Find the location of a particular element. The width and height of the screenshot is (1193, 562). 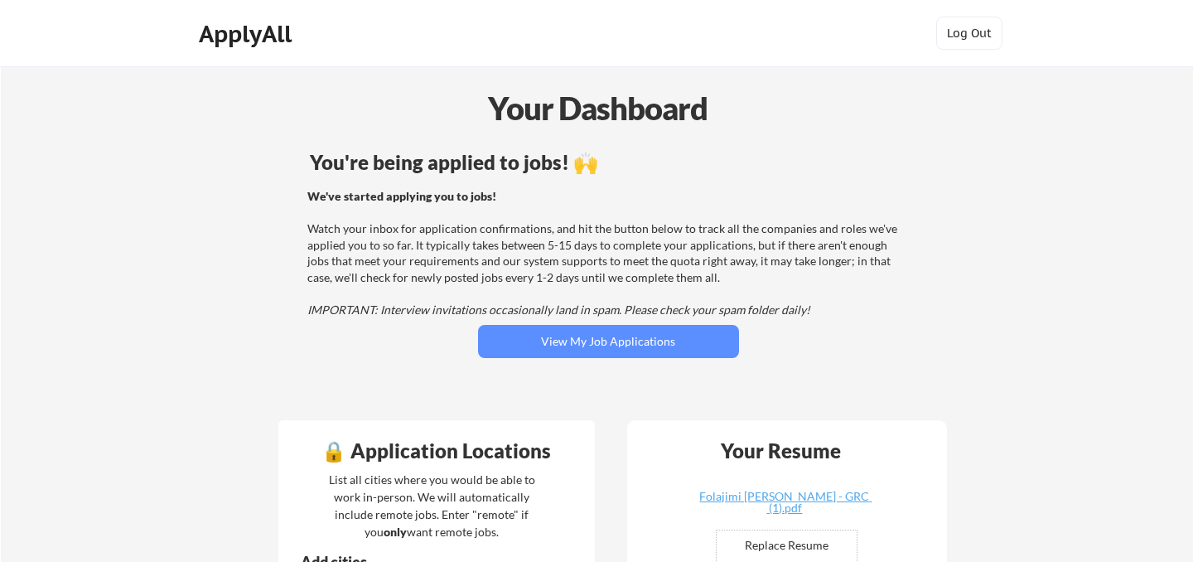

em: IMPORTANT: Interview invitations occasionally land in spam. Please check your spam folder daily! is located at coordinates (558, 309).